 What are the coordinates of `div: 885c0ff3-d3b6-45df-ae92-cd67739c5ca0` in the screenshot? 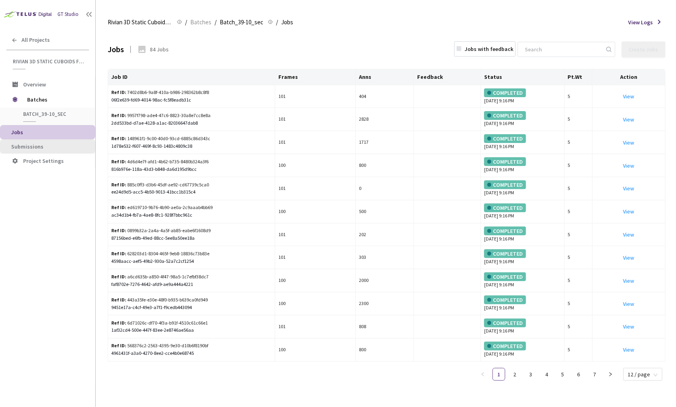 It's located at (162, 185).